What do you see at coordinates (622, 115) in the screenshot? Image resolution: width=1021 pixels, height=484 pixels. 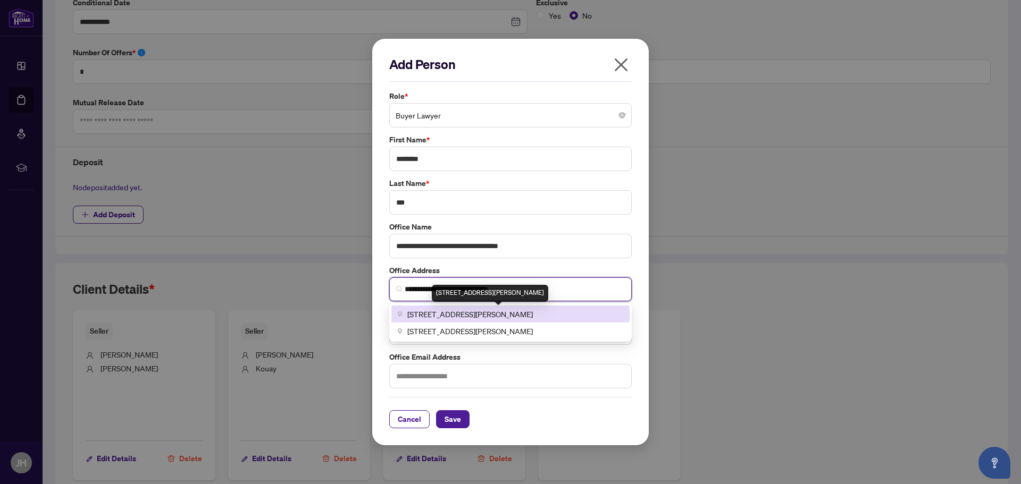 I see `span: close-circle` at bounding box center [622, 115].